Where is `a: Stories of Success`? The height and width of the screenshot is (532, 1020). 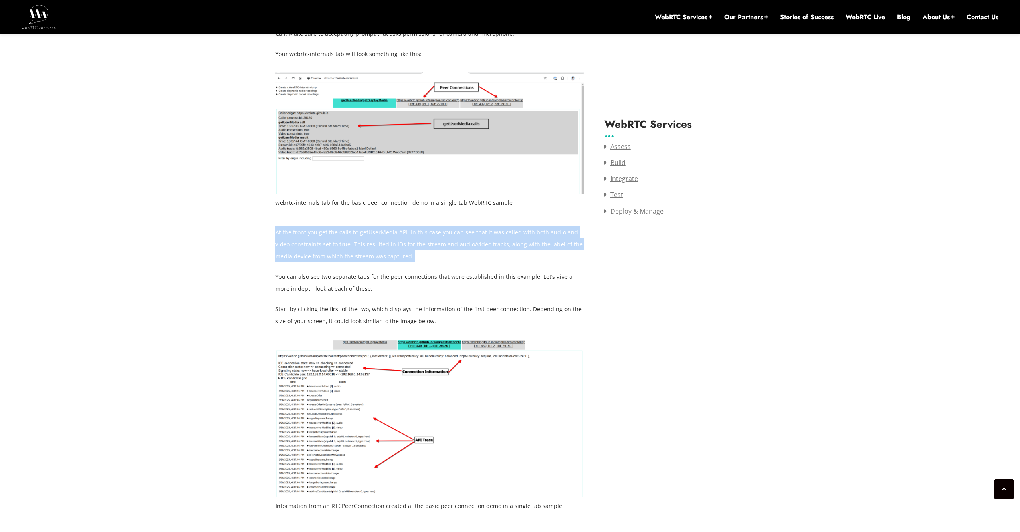 a: Stories of Success is located at coordinates (806, 17).